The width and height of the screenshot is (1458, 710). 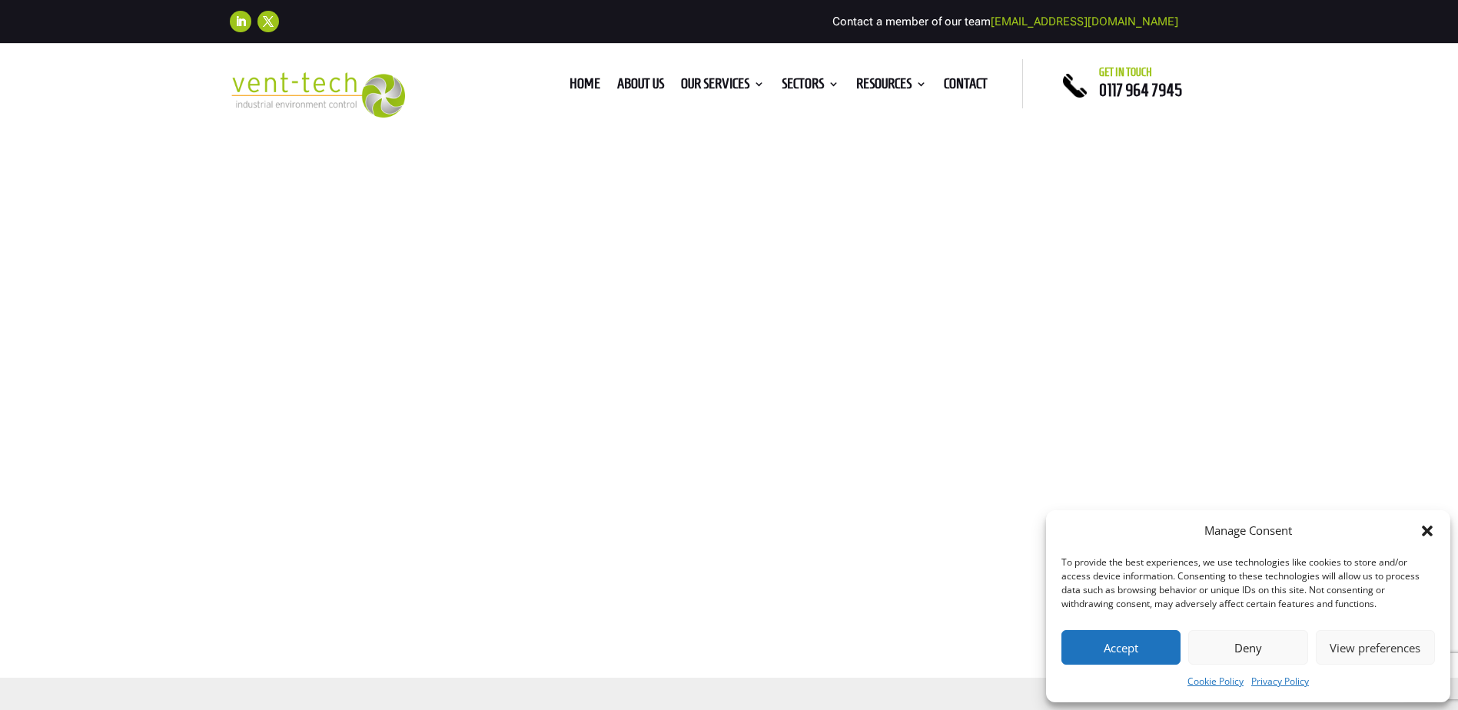 What do you see at coordinates (1427, 531) in the screenshot?
I see `div: Close dialog` at bounding box center [1427, 531].